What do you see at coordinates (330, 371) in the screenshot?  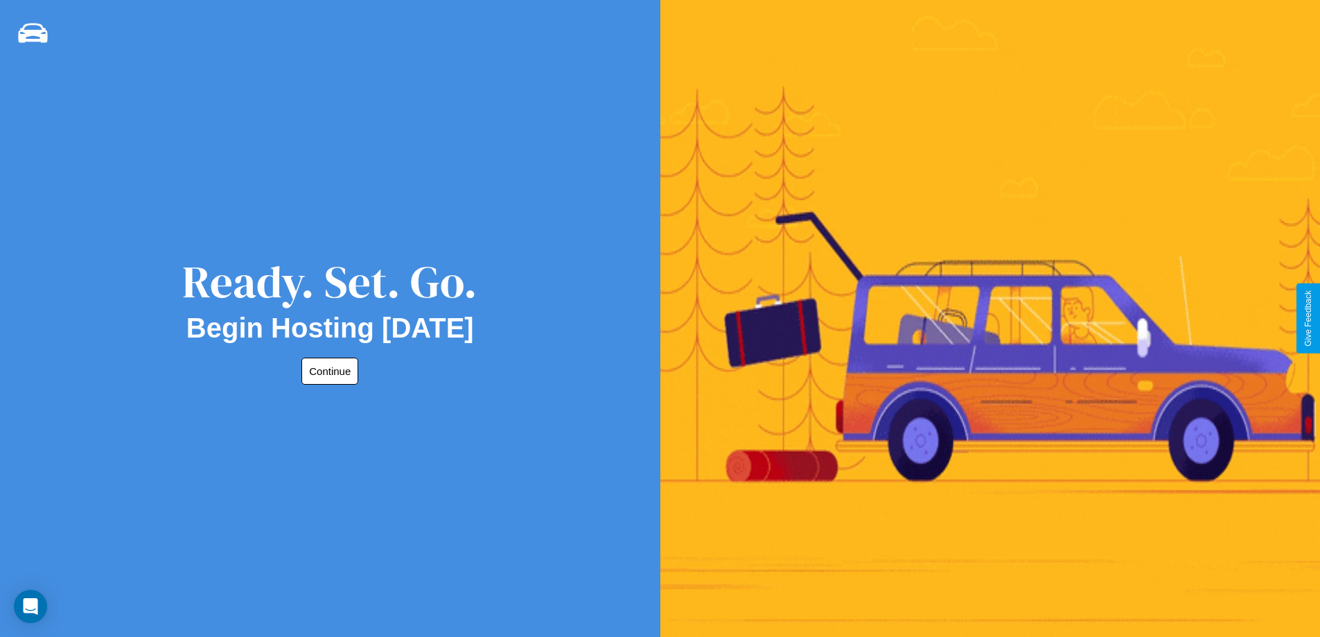 I see `button: Continue` at bounding box center [330, 371].